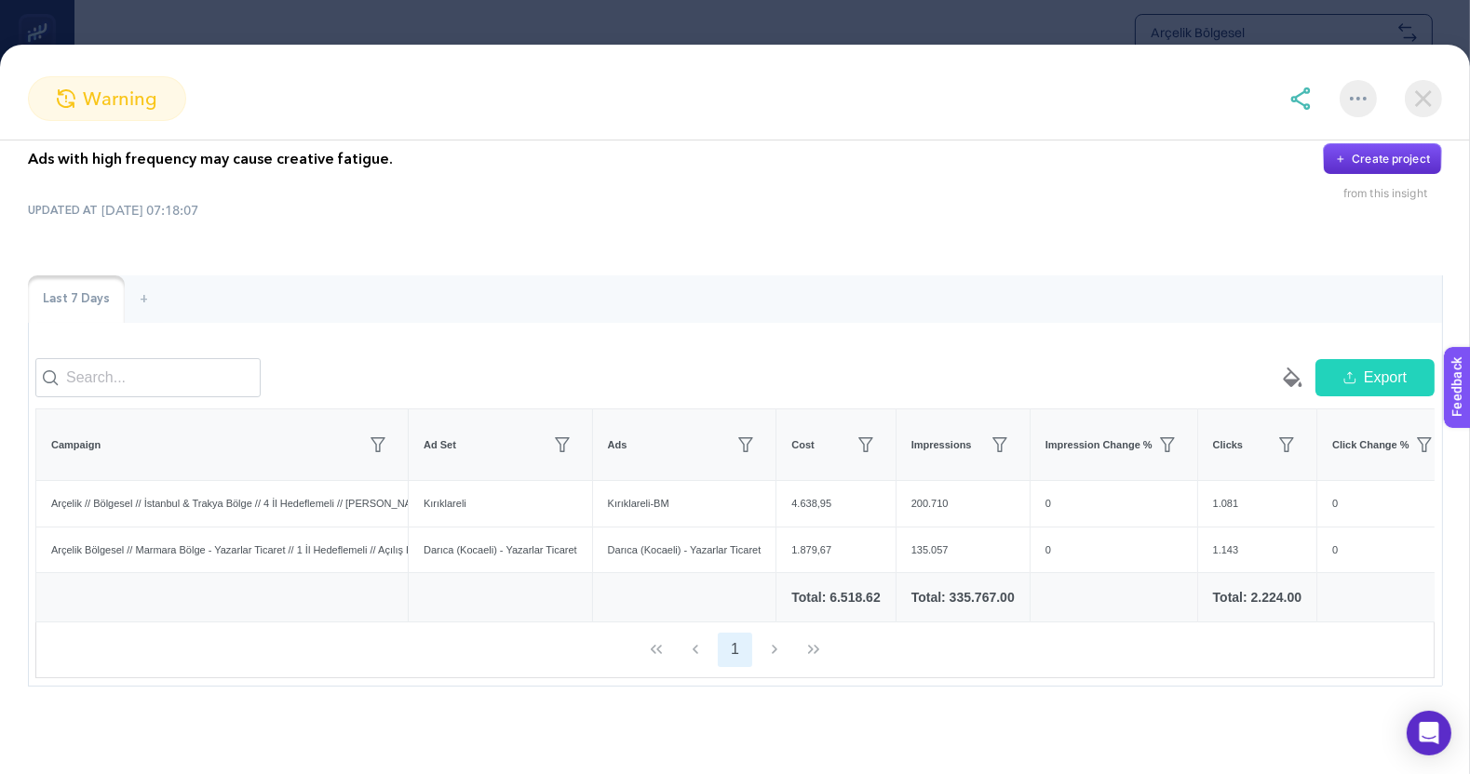 This screenshot has height=774, width=1470. Describe the element at coordinates (41, 13) in the screenshot. I see `span: Feedback` at that location.